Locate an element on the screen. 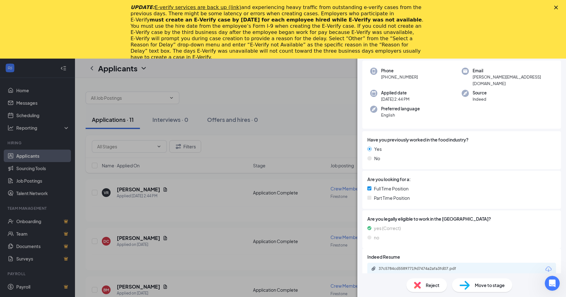 Image resolution: width=566 pixels, height=297 pixels. span: no is located at coordinates (376, 238).